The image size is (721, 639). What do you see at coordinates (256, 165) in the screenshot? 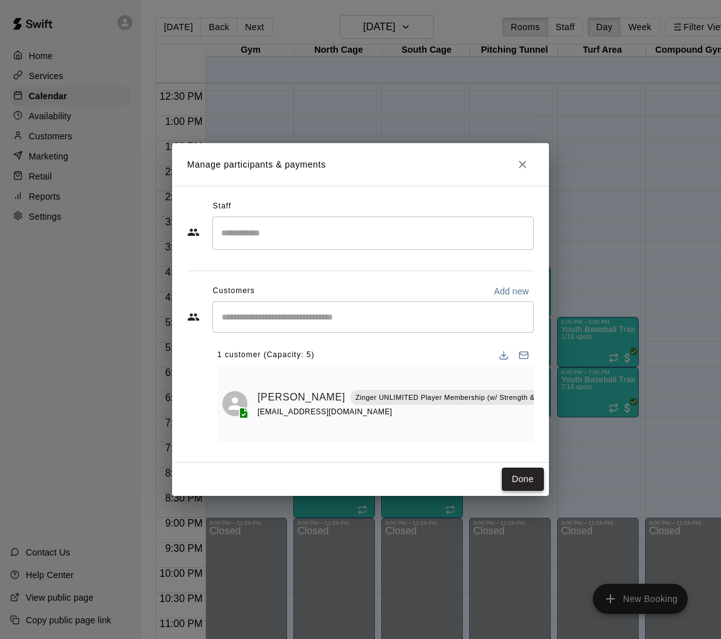
I see `p: Manage participants & payments` at bounding box center [256, 165].